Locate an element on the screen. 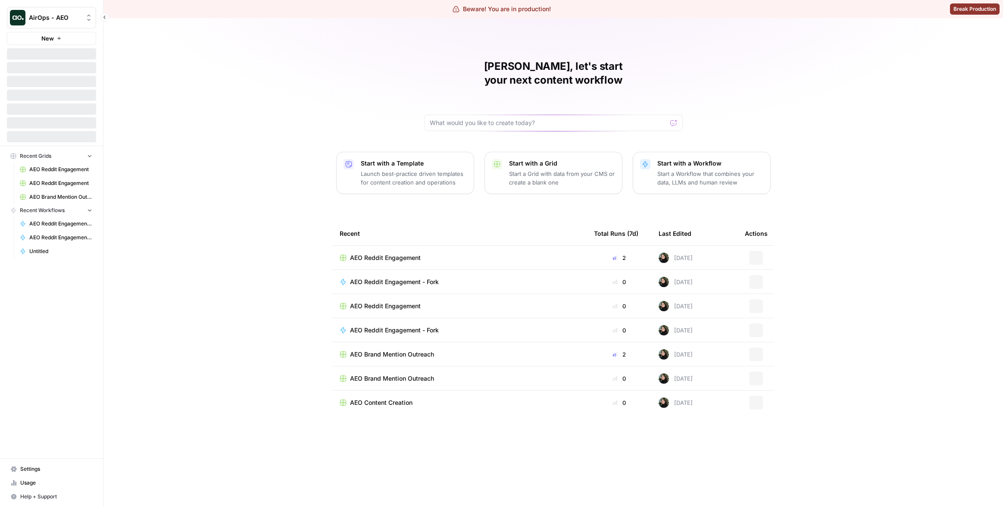 Image resolution: width=1003 pixels, height=507 pixels. a: AEO Content Creation is located at coordinates (460, 403).